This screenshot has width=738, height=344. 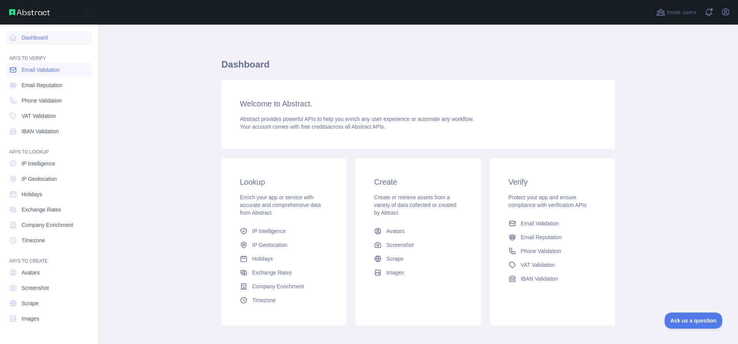 What do you see at coordinates (280, 205) in the screenshot?
I see `span: Enrich your app or service with accurate and comprehensive data from Abstract` at bounding box center [280, 205].